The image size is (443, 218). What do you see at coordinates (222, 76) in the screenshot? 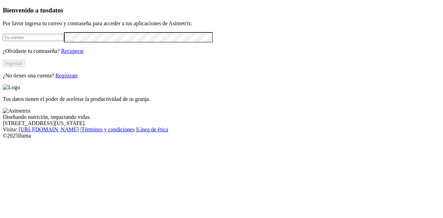
I see `p: ¿No tienes una cuenta?` at bounding box center [222, 76].